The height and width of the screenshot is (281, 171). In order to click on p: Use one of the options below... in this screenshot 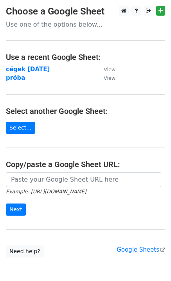, I will do `click(85, 24)`.